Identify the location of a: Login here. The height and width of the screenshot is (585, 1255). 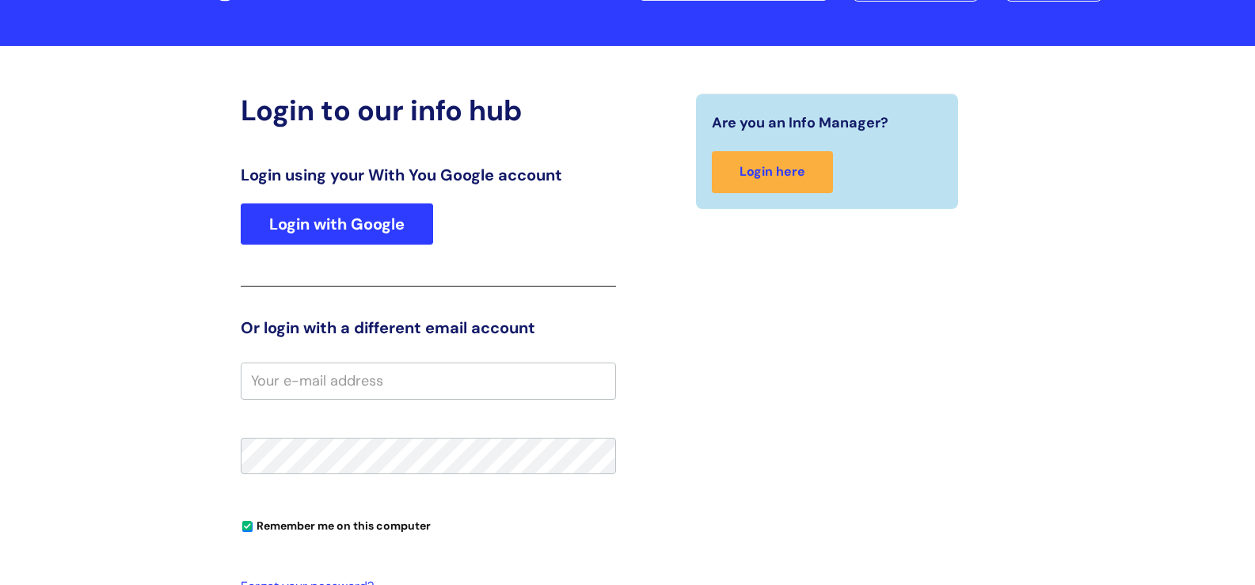
(772, 172).